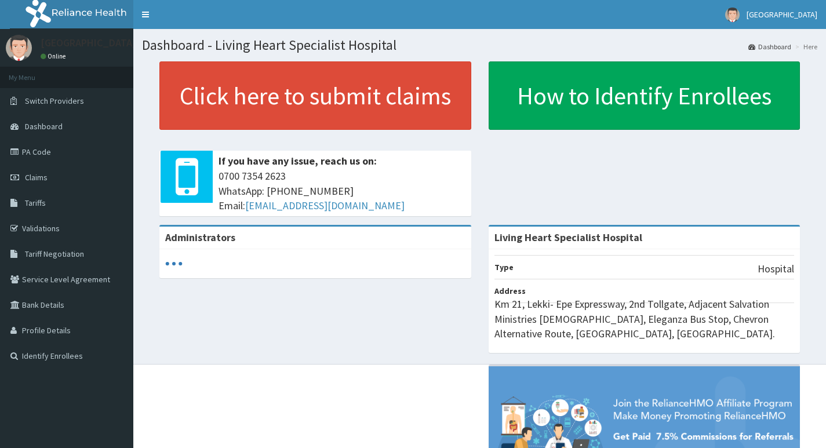  Describe the element at coordinates (804, 46) in the screenshot. I see `li: Here` at that location.